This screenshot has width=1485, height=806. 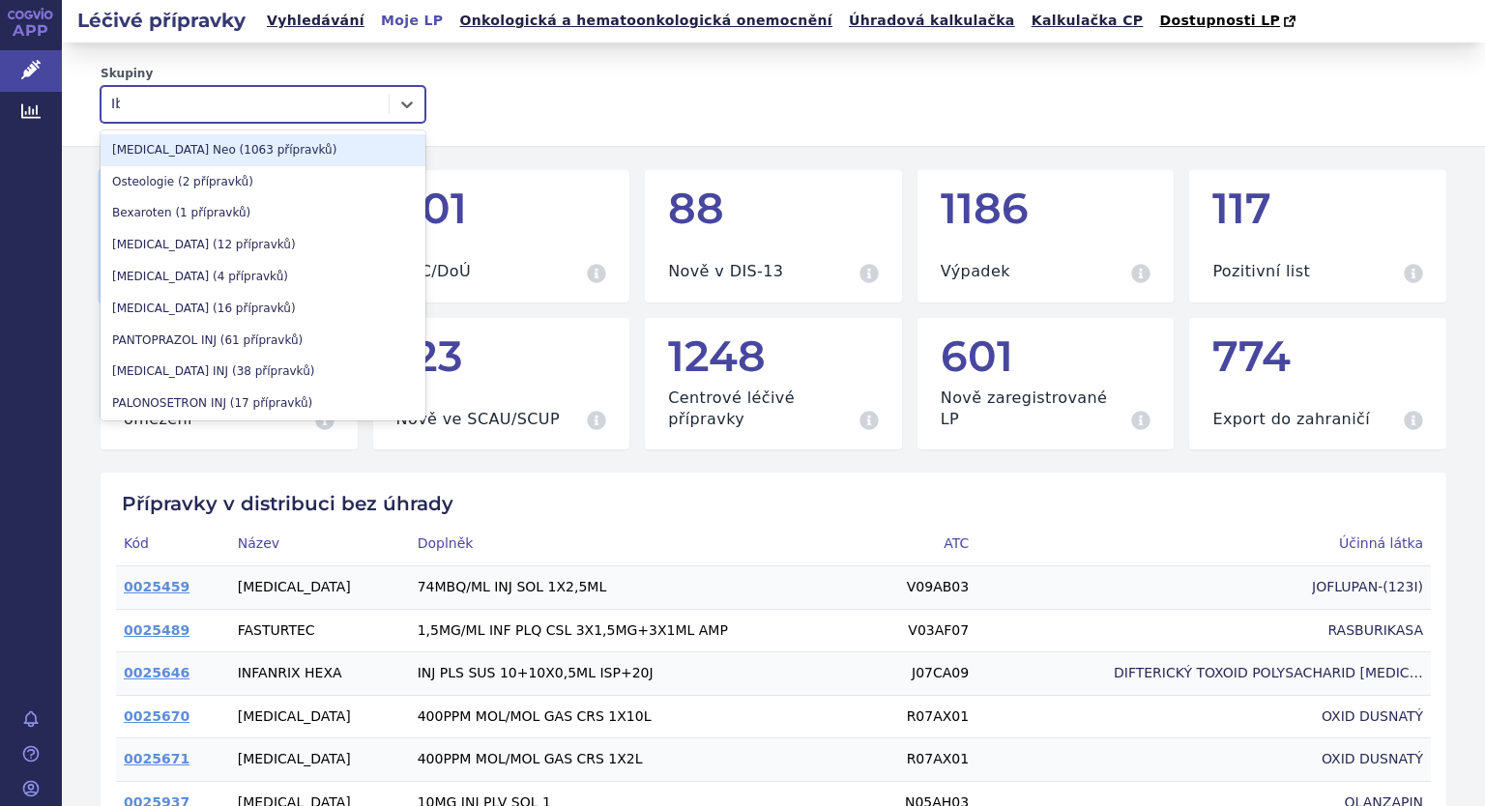 I want to click on h3: Pozitivní list, so click(x=1260, y=272).